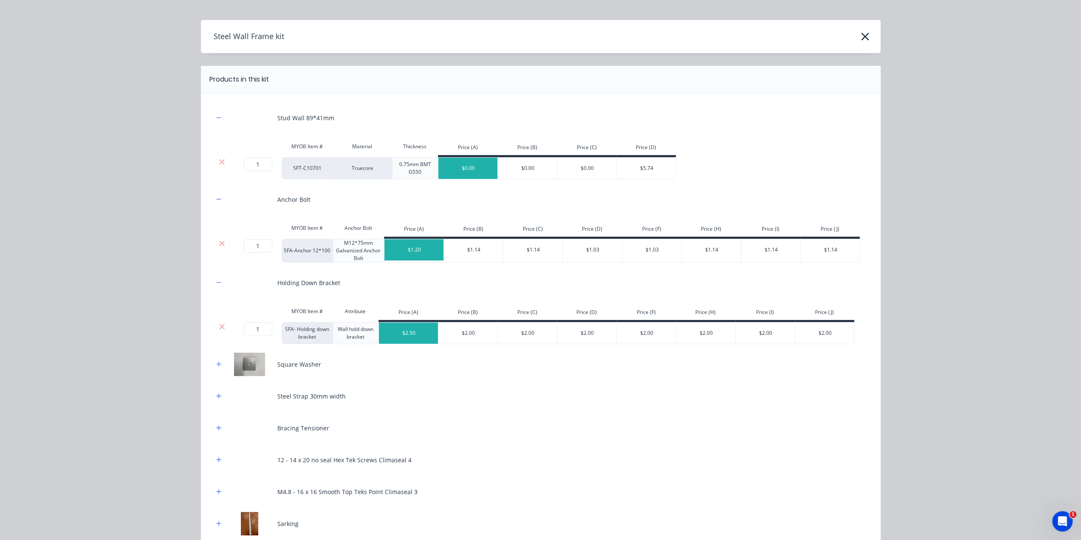 The width and height of the screenshot is (1081, 540). I want to click on div: Products in this kit, so click(239, 79).